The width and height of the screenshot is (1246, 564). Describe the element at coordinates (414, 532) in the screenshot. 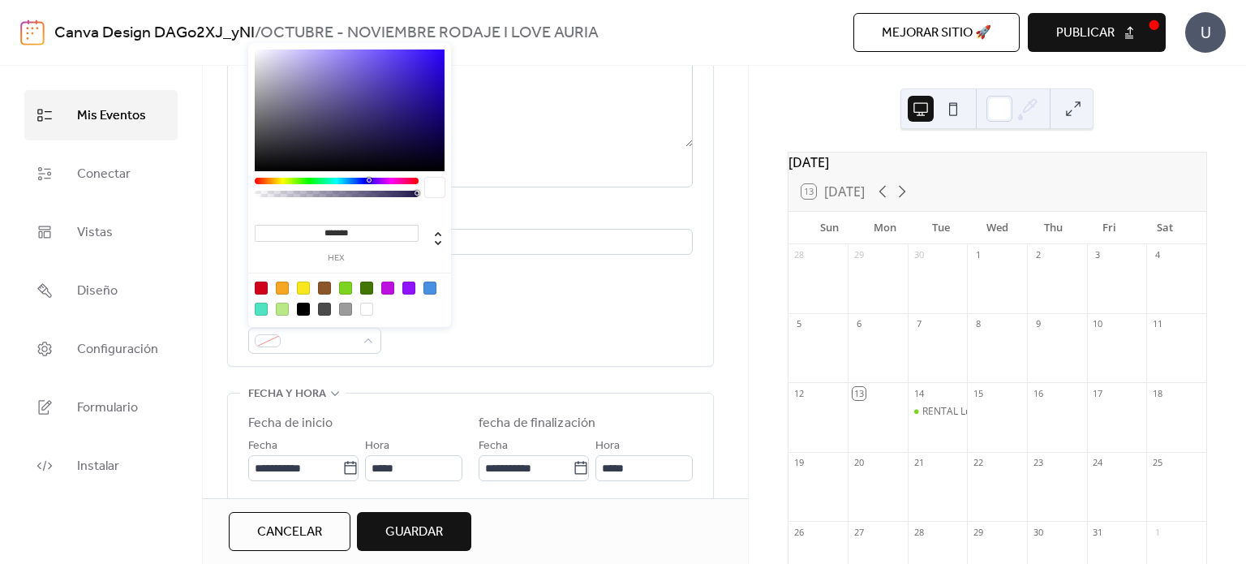

I see `span: Guardar` at that location.